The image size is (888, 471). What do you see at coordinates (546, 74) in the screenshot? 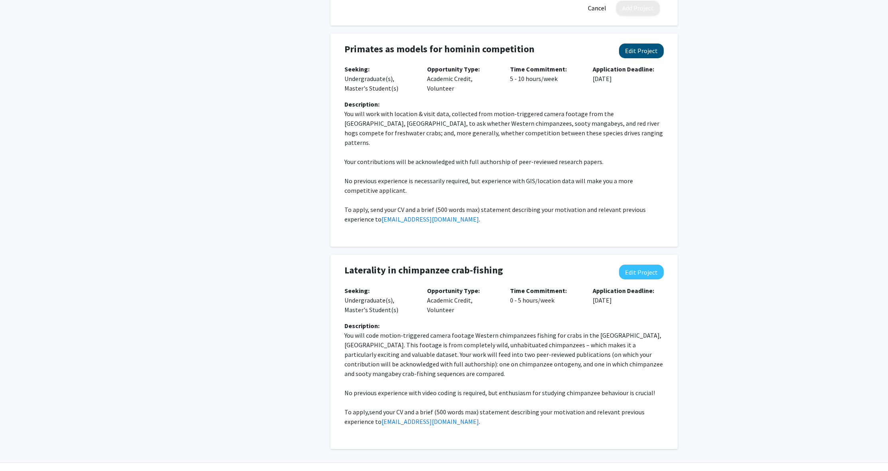
I see `p: 5 - 10 hours/week` at bounding box center [546, 74].